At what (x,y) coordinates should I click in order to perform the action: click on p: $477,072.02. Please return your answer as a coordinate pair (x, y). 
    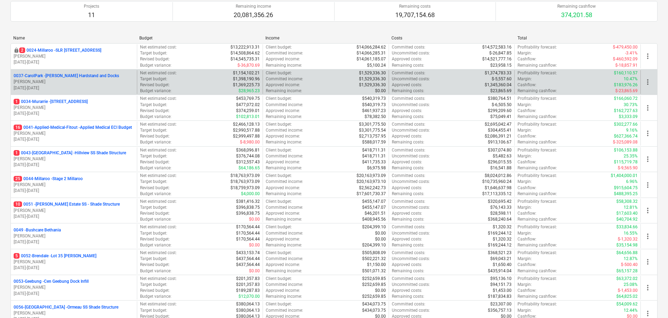
    Looking at the image, I should click on (248, 105).